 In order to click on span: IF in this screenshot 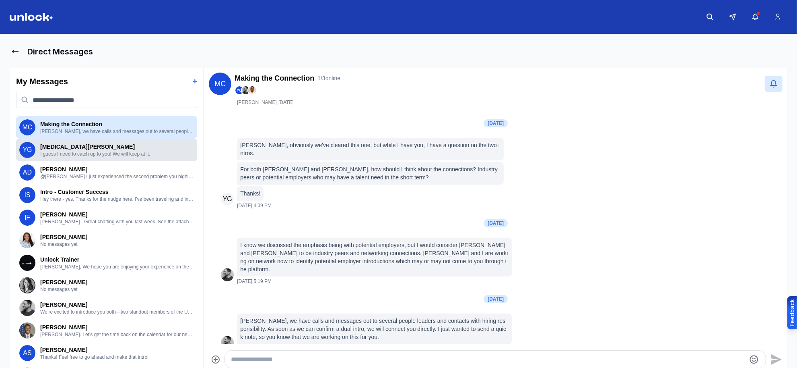, I will do `click(27, 217)`.